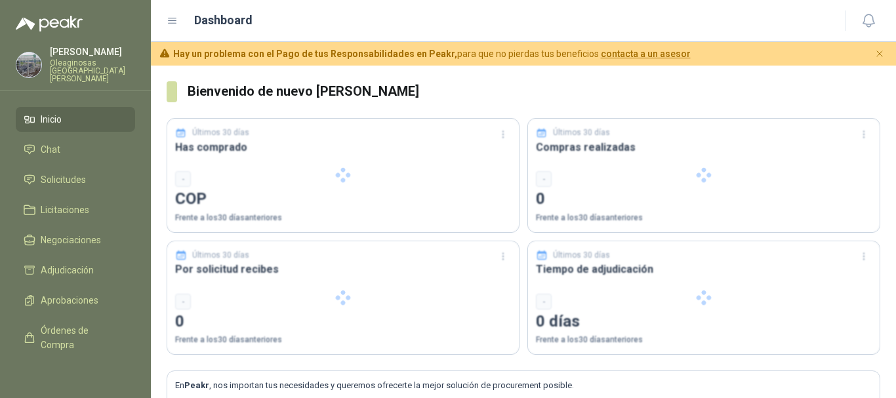 The image size is (896, 398). What do you see at coordinates (71, 240) in the screenshot?
I see `span: Negociaciones` at bounding box center [71, 240].